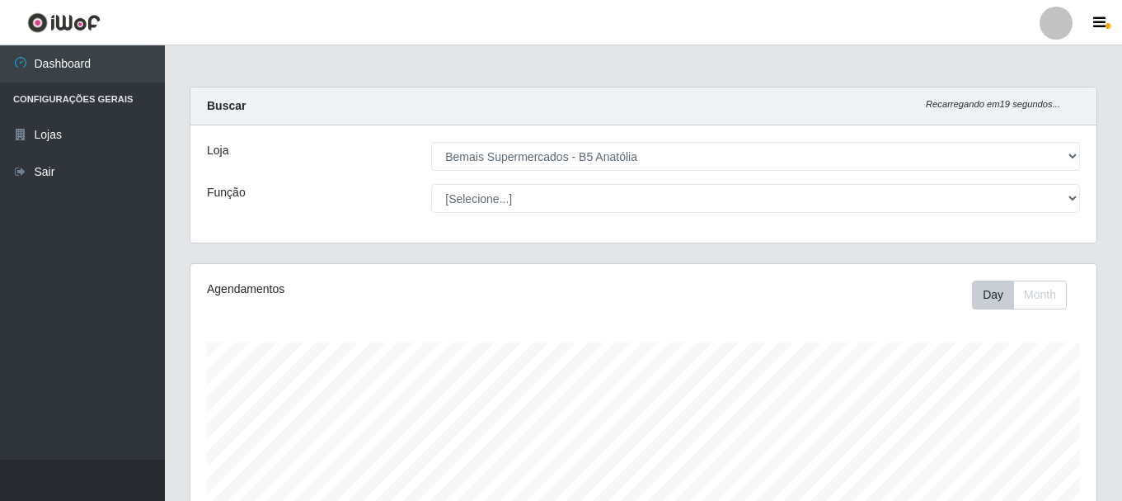  What do you see at coordinates (993, 294) in the screenshot?
I see `button: Day` at bounding box center [993, 294].